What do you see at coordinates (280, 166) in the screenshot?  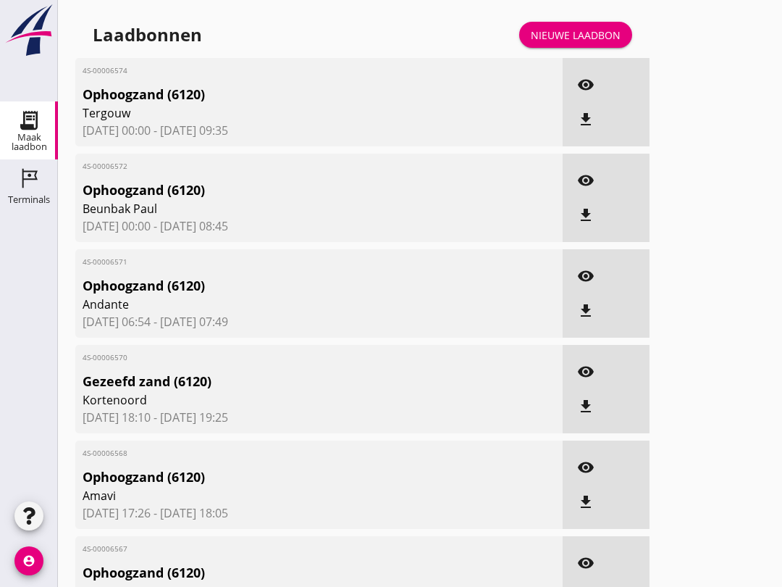 I see `span: 4S-00006572` at bounding box center [280, 166].